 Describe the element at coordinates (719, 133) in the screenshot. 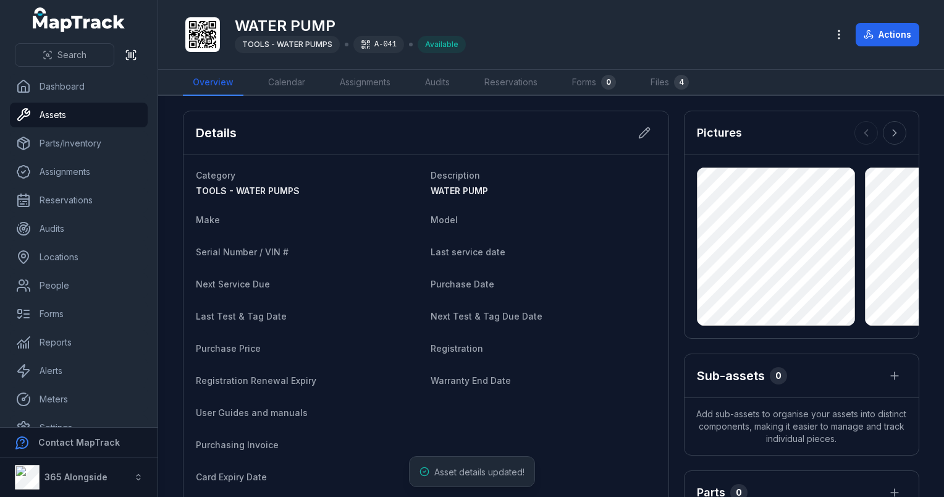

I see `h3: Pictures` at that location.